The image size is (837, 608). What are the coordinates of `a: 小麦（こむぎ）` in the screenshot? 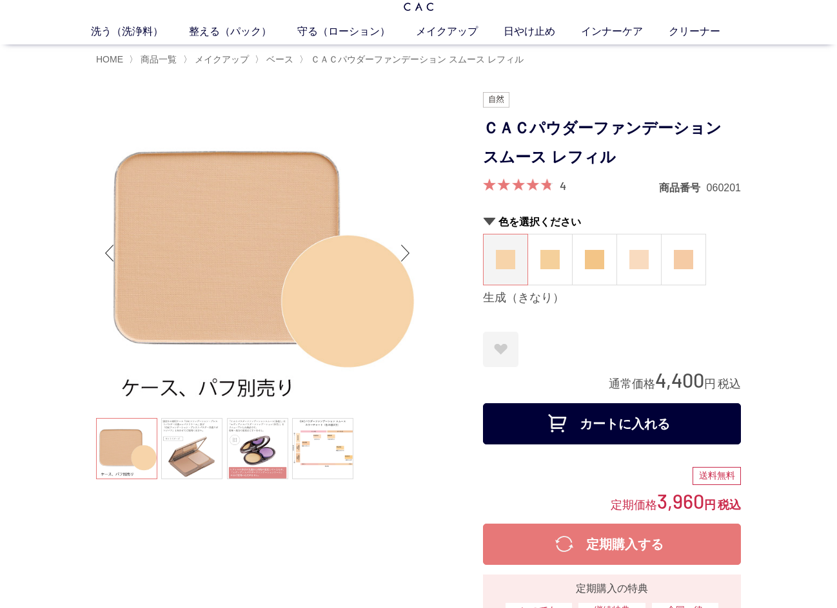 It's located at (594, 260).